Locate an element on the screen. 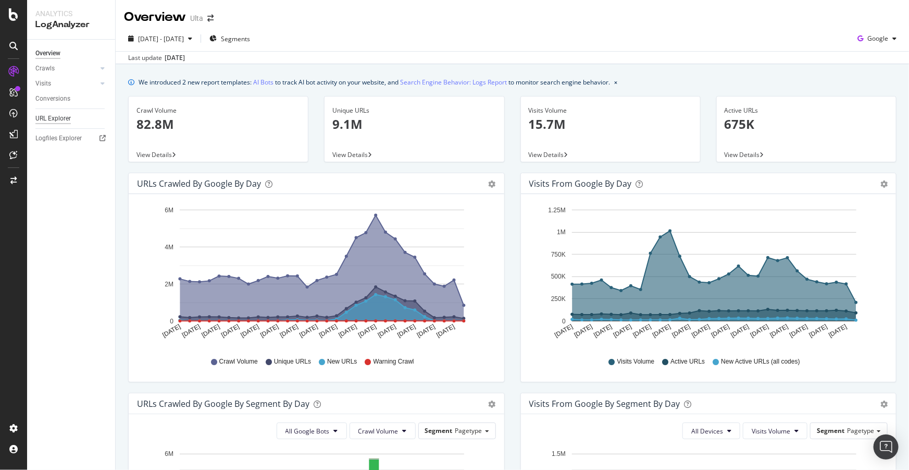  button: All Google Bots is located at coordinates (312, 430).